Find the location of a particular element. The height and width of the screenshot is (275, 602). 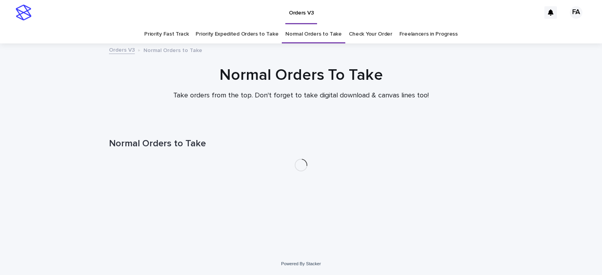

p: Take orders from the top. Don't forget to take digital download & canvas lines too! is located at coordinates (301, 96).